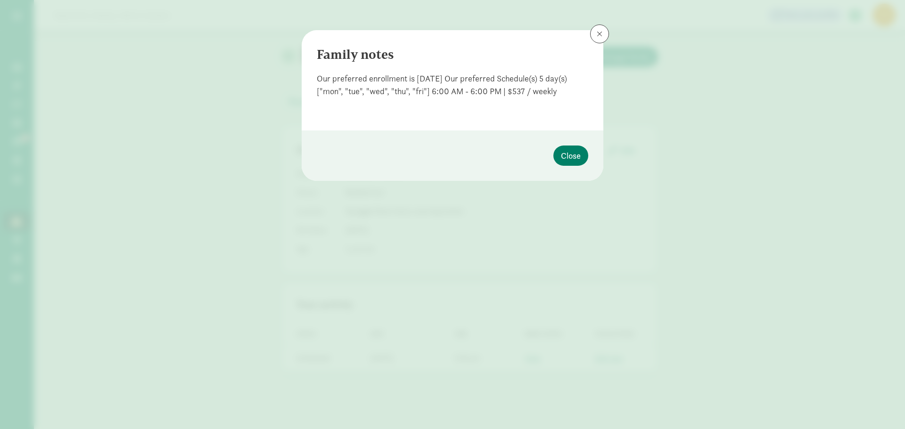 The image size is (905, 429). Describe the element at coordinates (881, 407) in the screenshot. I see `div: Chat Widget` at that location.